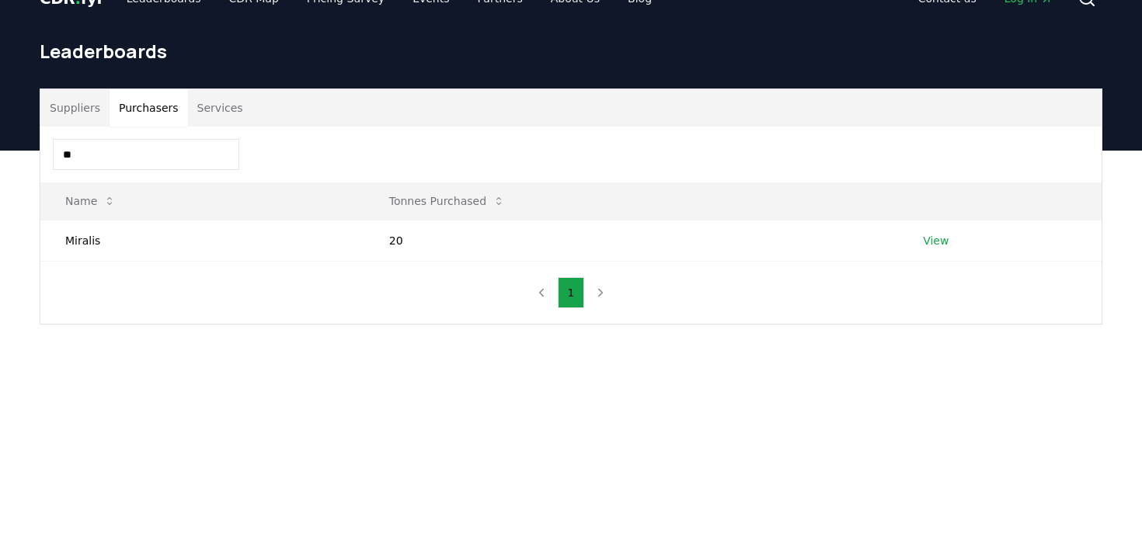 Image resolution: width=1142 pixels, height=555 pixels. I want to click on h1: Leaderboards, so click(571, 51).